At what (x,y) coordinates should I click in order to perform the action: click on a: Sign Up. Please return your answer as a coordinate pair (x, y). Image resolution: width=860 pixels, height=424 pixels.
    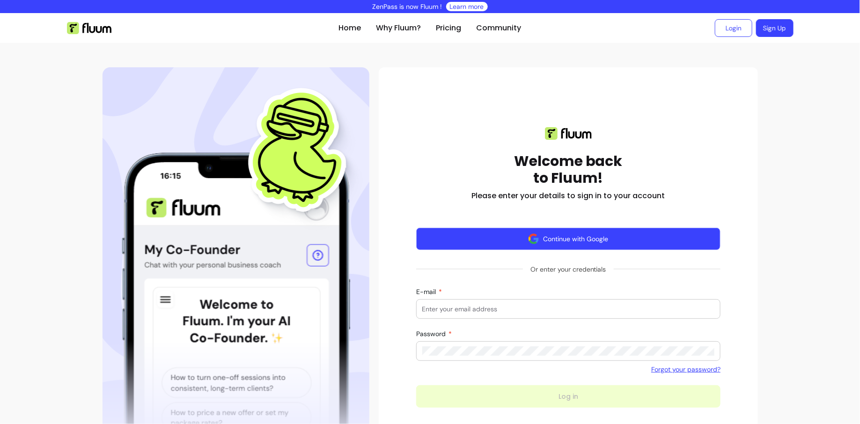
    Looking at the image, I should click on (774, 28).